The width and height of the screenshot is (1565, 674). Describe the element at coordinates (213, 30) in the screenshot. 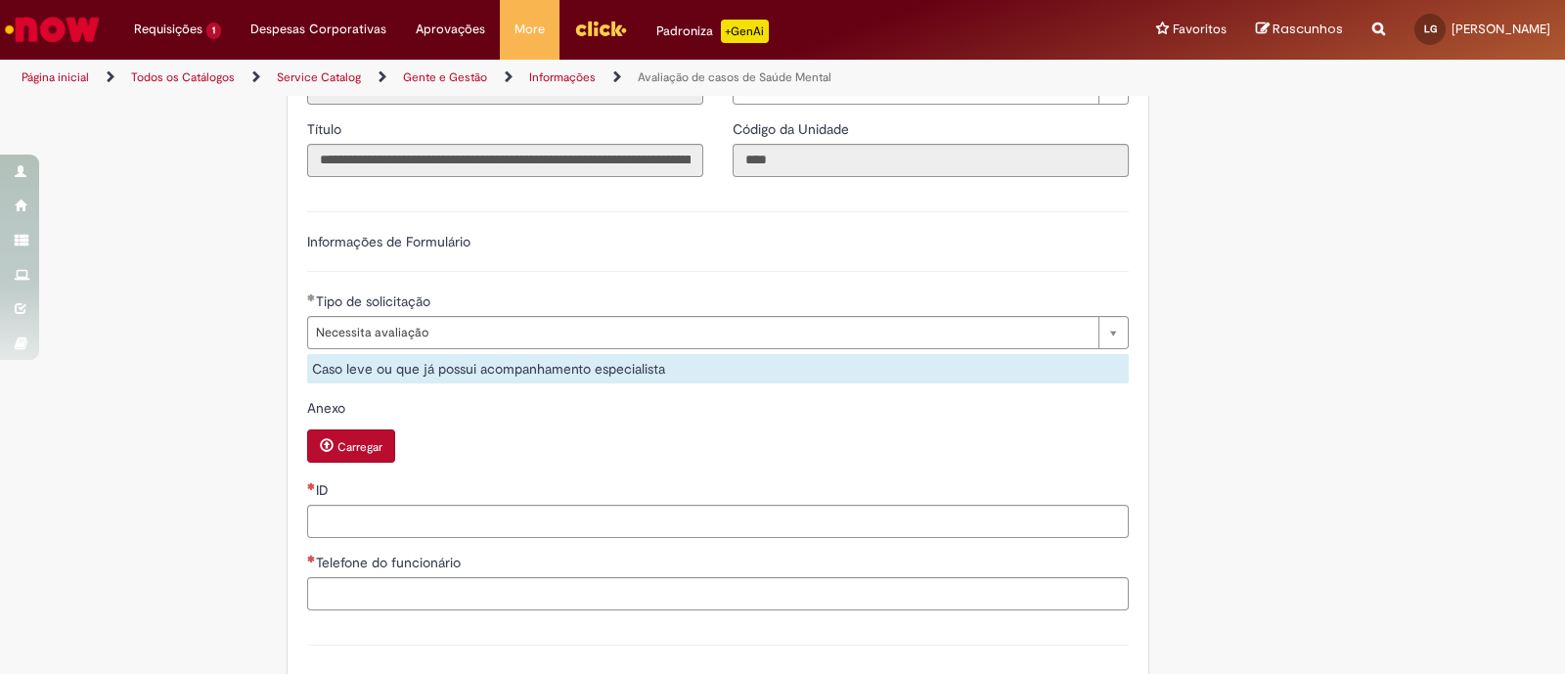

I see `span: 1` at that location.